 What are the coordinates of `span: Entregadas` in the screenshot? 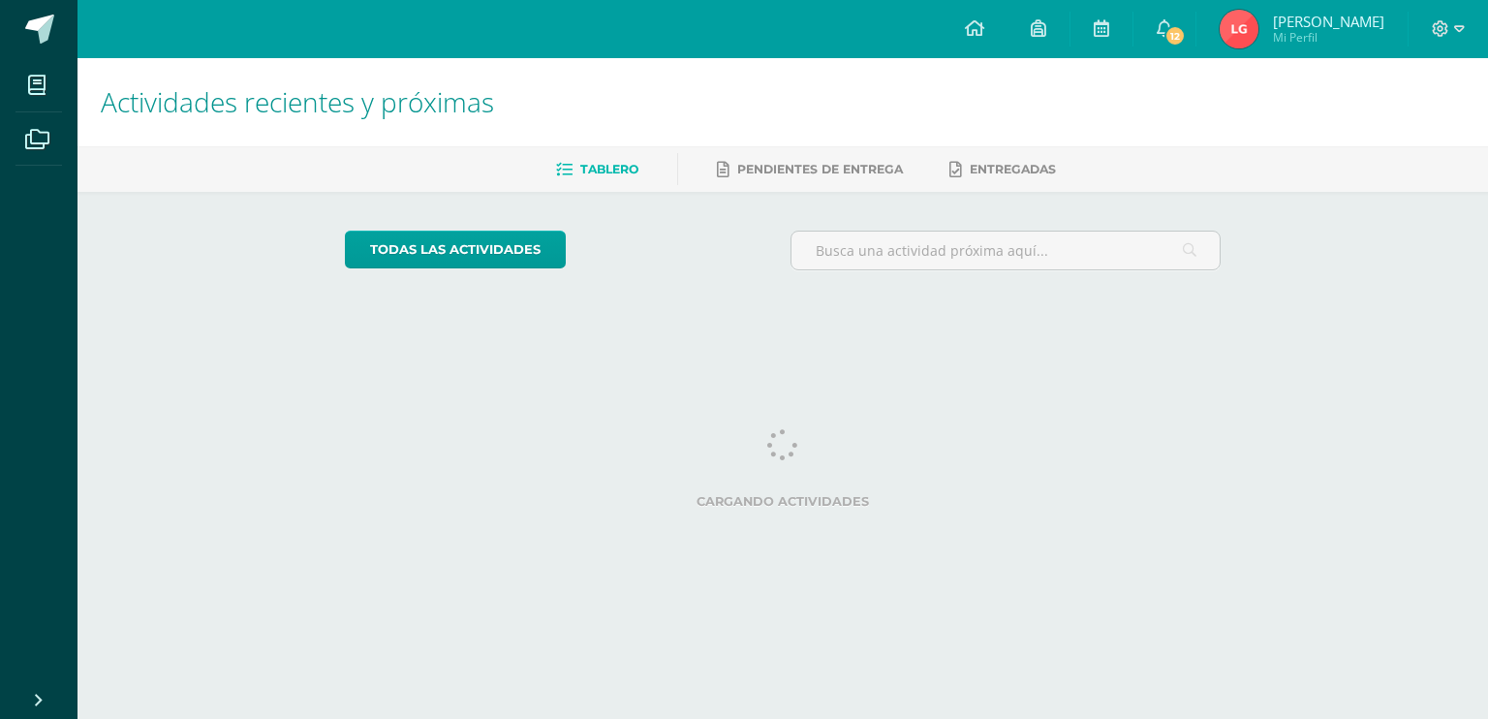 It's located at (1012, 169).